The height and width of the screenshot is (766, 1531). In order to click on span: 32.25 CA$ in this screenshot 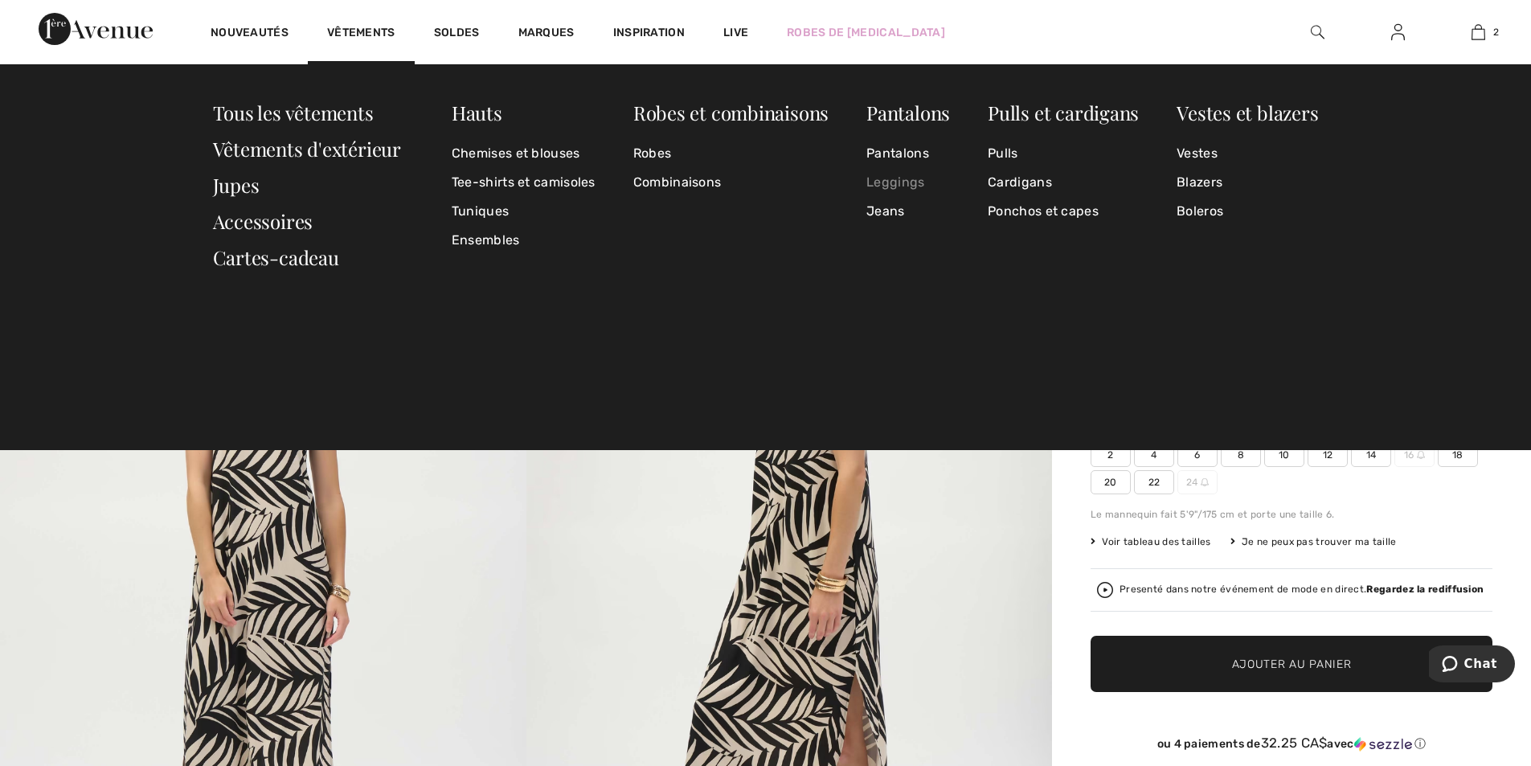, I will do `click(1294, 743)`.